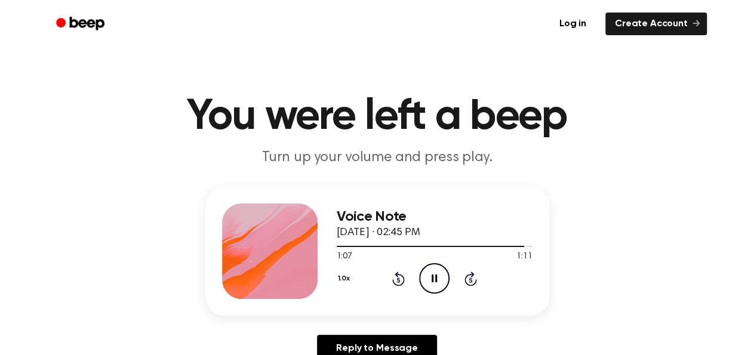 Image resolution: width=754 pixels, height=355 pixels. Describe the element at coordinates (81, 24) in the screenshot. I see `a: Beep` at that location.